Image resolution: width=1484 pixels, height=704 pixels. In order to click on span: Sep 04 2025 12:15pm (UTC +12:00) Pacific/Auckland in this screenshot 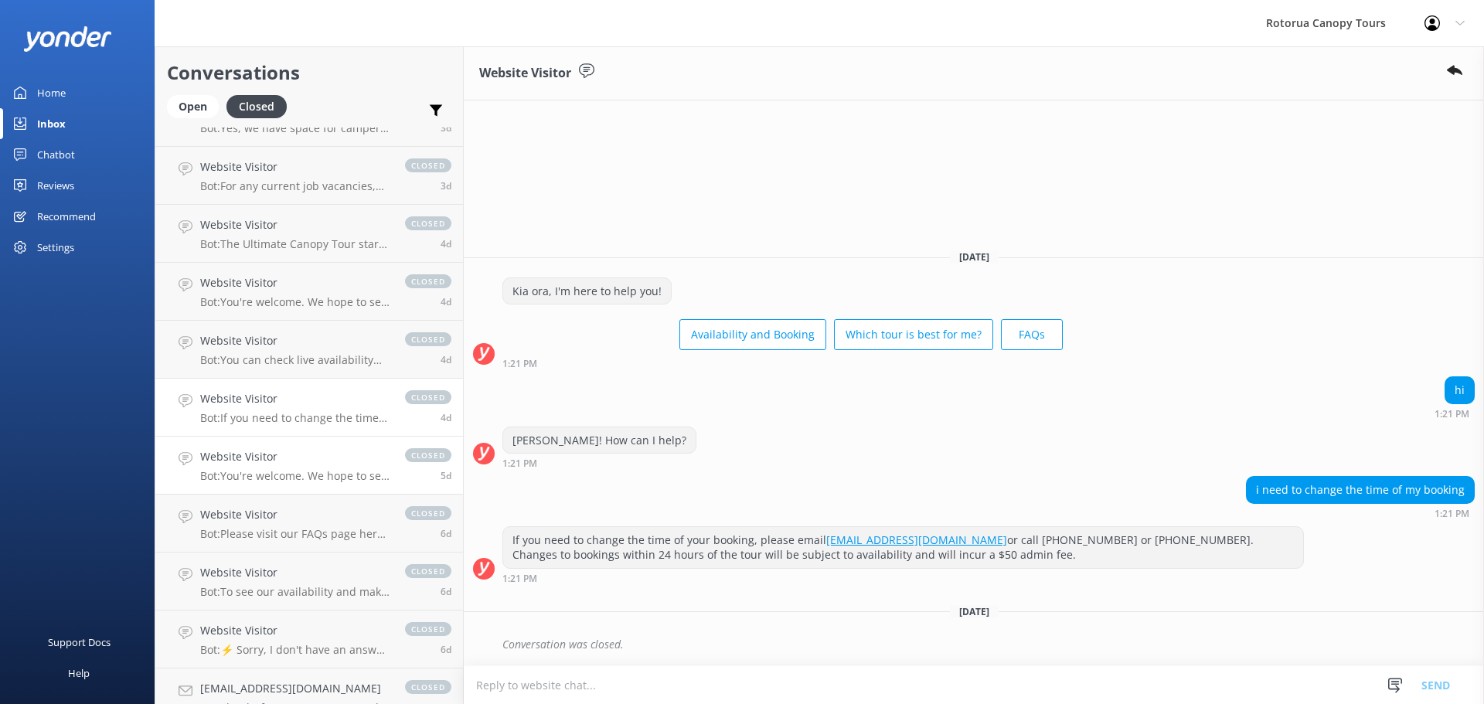, I will do `click(446, 533)`.